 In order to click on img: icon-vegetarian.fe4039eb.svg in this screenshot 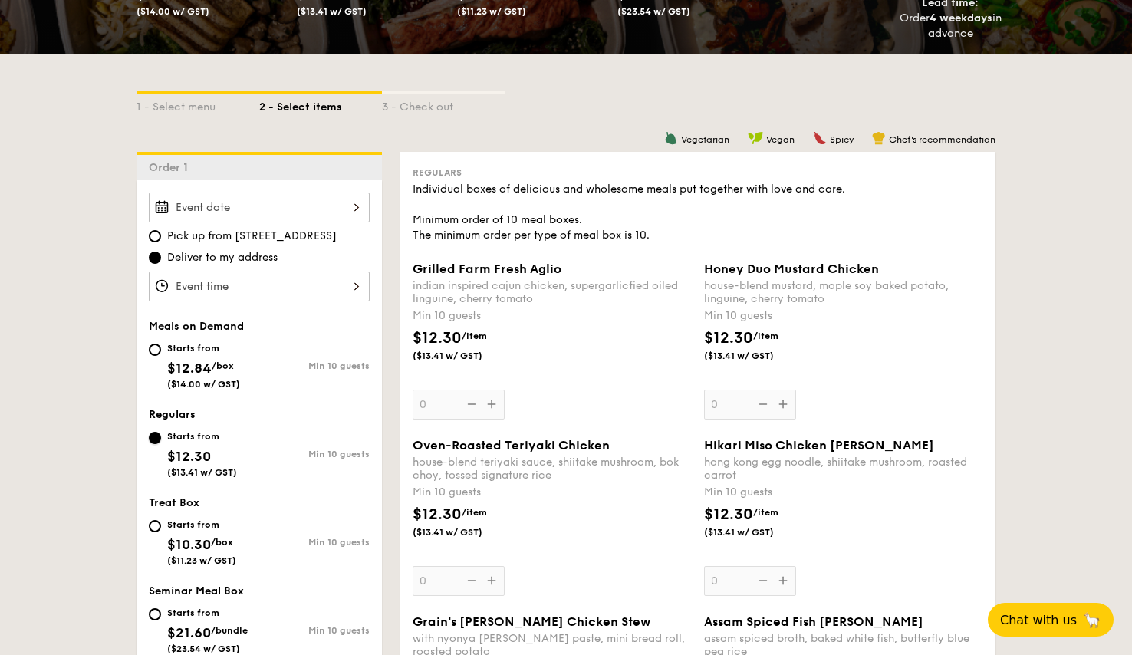, I will do `click(671, 138)`.